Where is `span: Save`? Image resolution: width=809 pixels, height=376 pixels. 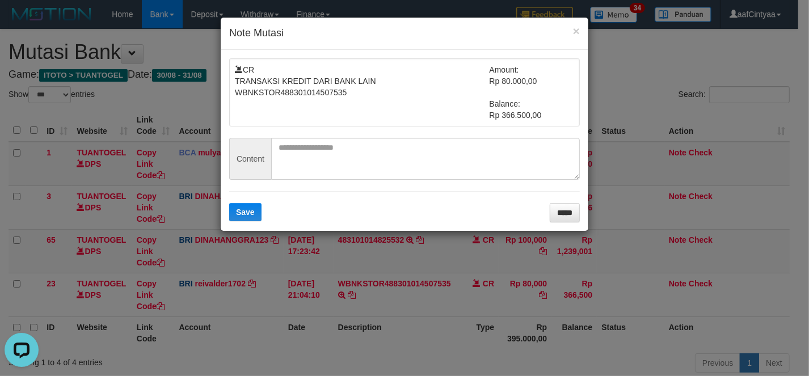
span: Save is located at coordinates (245, 212).